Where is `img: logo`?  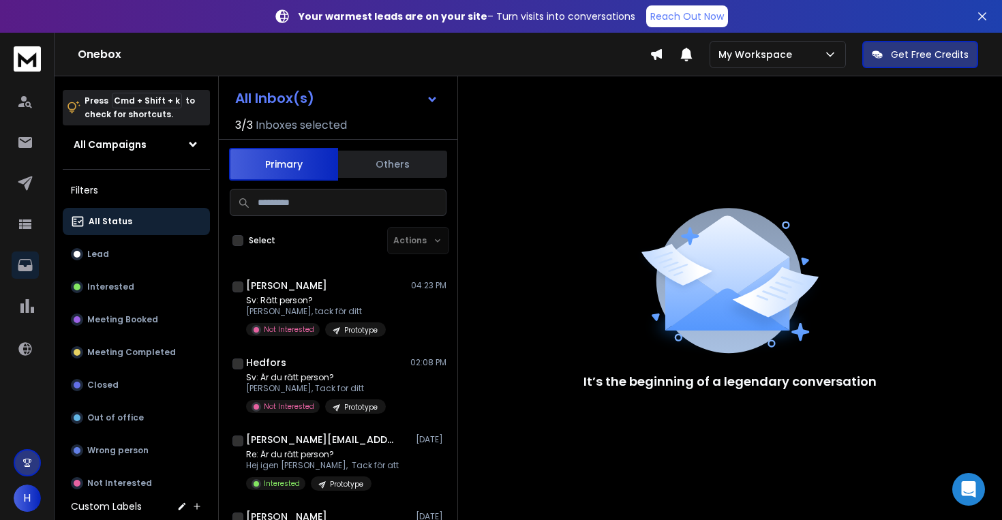
img: logo is located at coordinates (27, 59).